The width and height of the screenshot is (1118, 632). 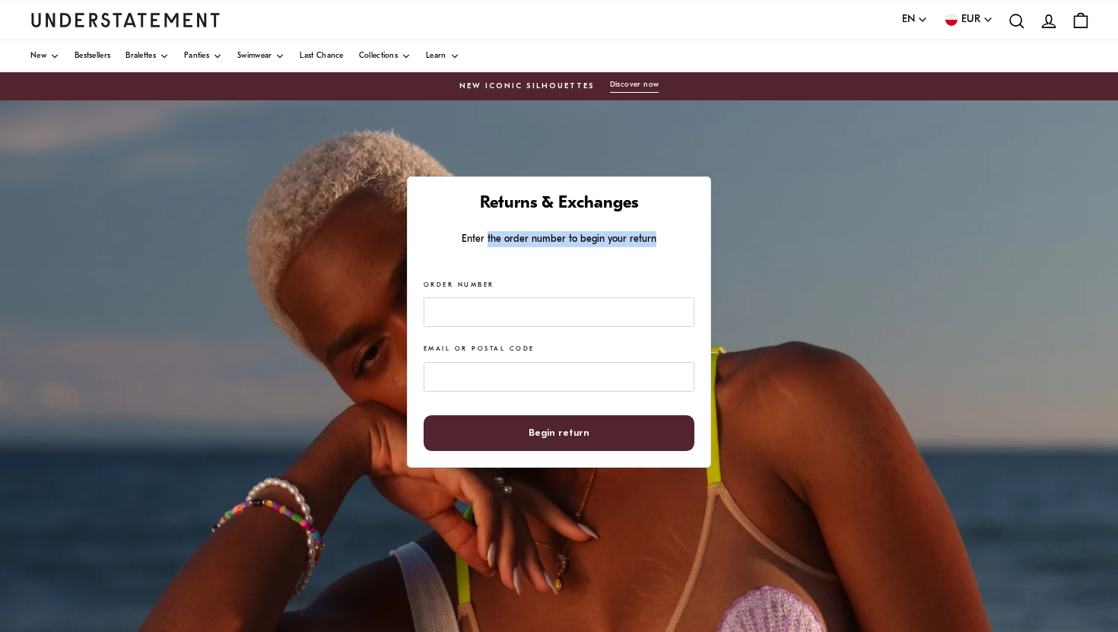 I want to click on a: New Iconic SilhouettesDiscover now, so click(x=559, y=86).